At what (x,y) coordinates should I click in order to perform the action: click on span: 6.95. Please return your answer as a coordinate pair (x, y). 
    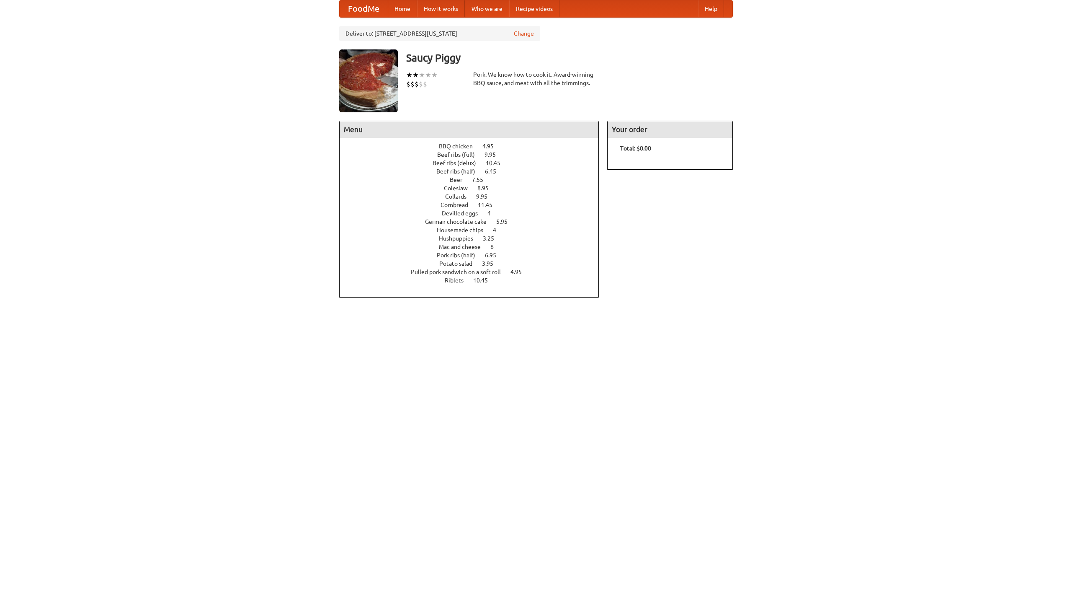
    Looking at the image, I should click on (495, 255).